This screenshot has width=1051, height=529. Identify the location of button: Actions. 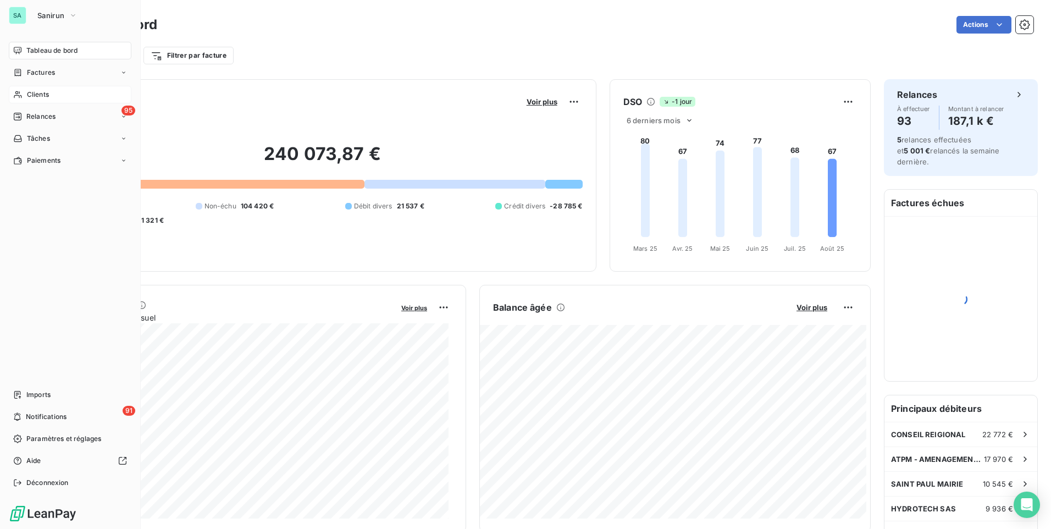
(984, 25).